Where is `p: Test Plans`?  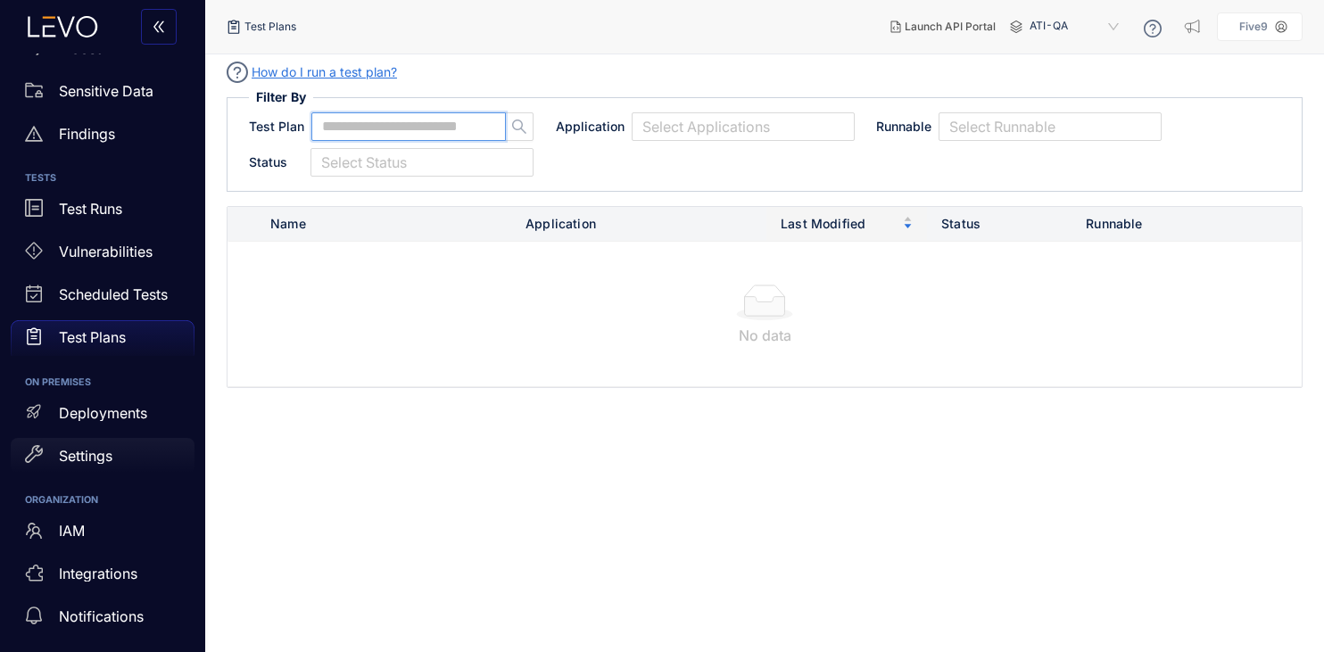
p: Test Plans is located at coordinates (92, 337).